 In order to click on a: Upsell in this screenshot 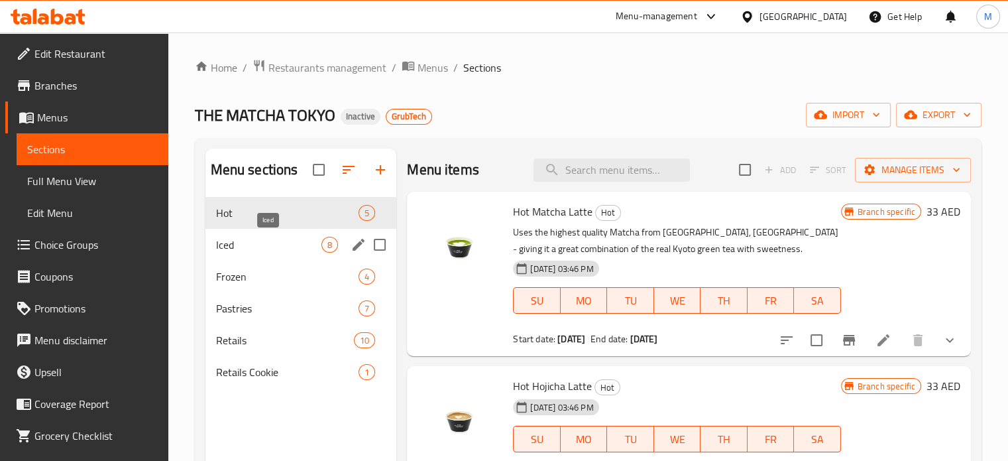, I will do `click(87, 372)`.